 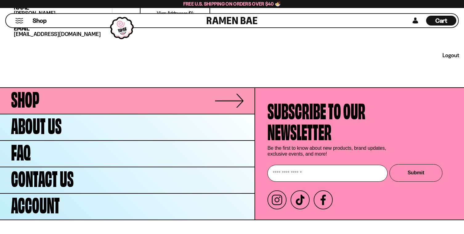 What do you see at coordinates (39, 21) in the screenshot?
I see `a: Shop` at bounding box center [39, 21].